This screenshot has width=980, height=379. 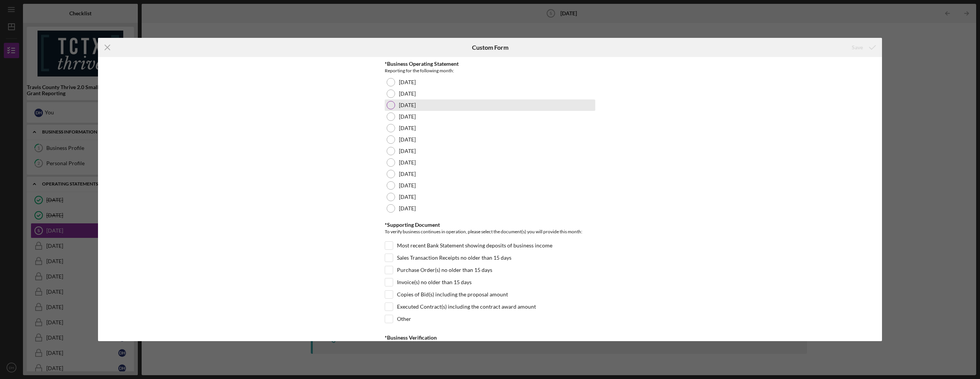 I want to click on label: Other, so click(x=404, y=319).